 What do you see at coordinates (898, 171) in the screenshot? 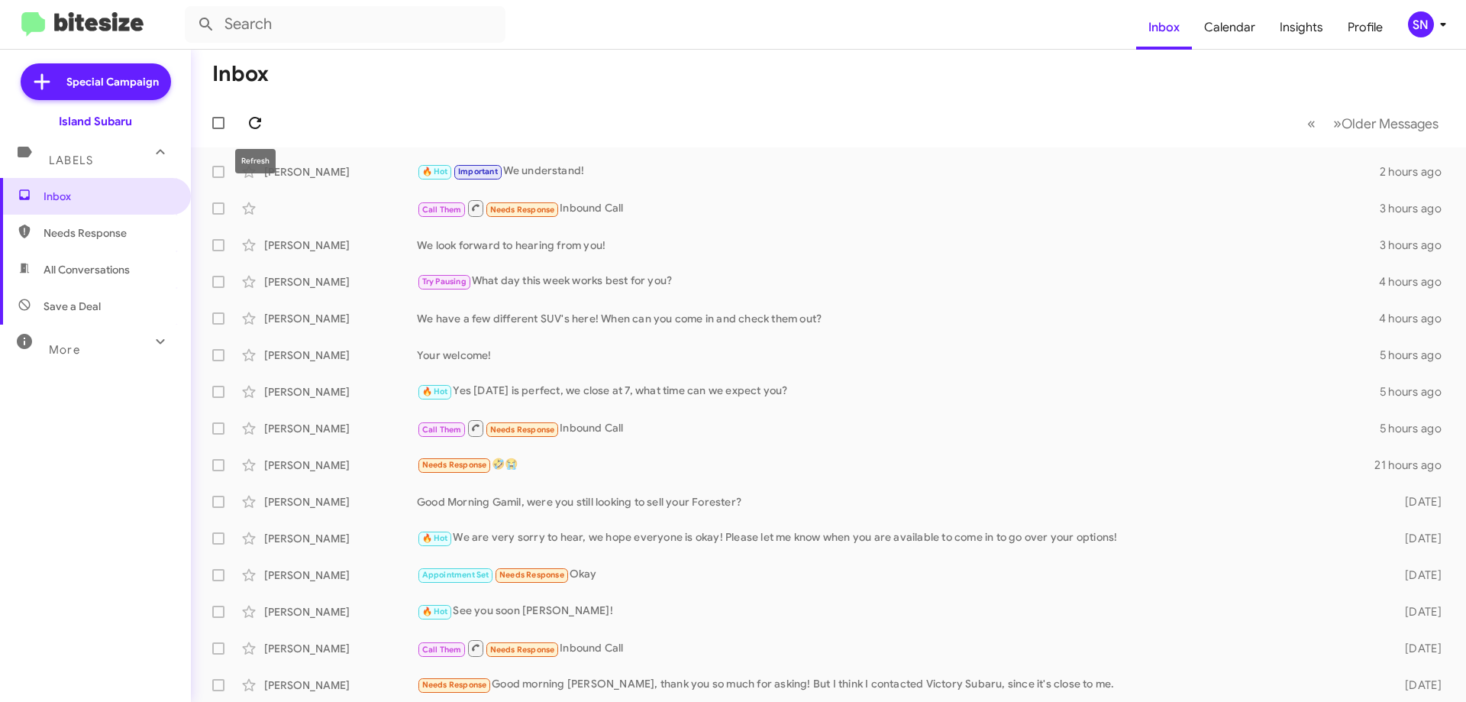
I see `div: We understand!` at bounding box center [898, 171].